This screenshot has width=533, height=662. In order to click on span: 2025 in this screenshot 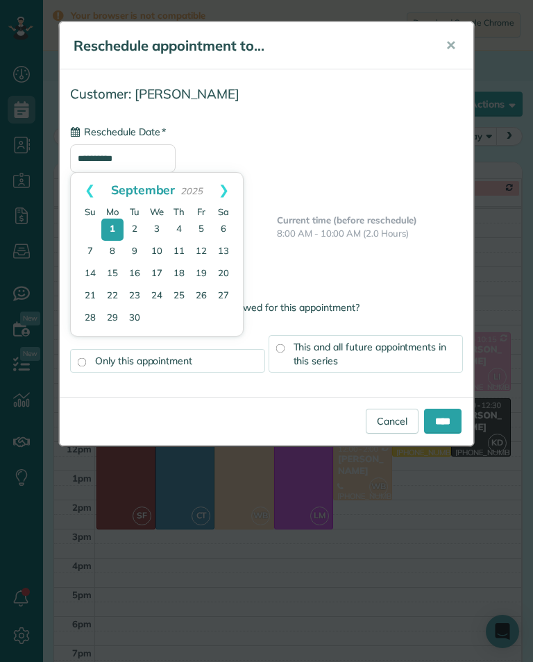, I will do `click(192, 191)`.